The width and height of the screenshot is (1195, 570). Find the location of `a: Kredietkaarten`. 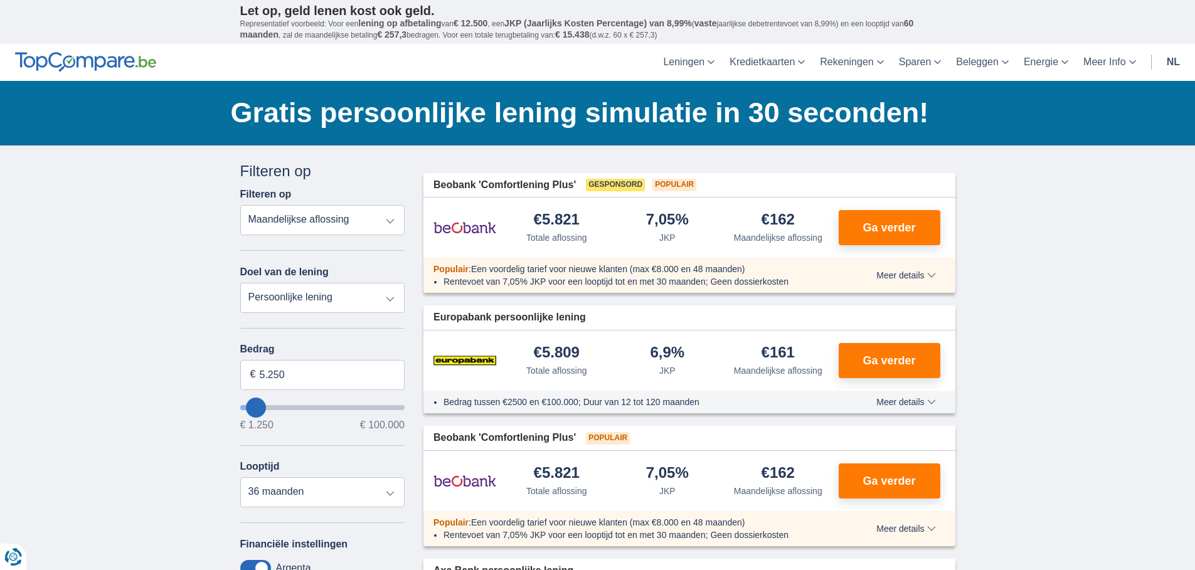

a: Kredietkaarten is located at coordinates (767, 62).